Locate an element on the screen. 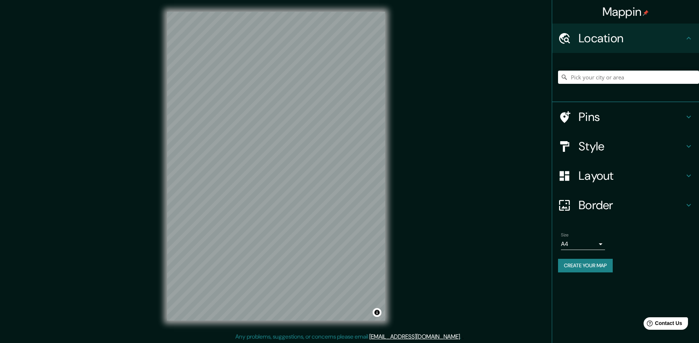 This screenshot has height=343, width=699. img: pin-icon.png is located at coordinates (646, 13).